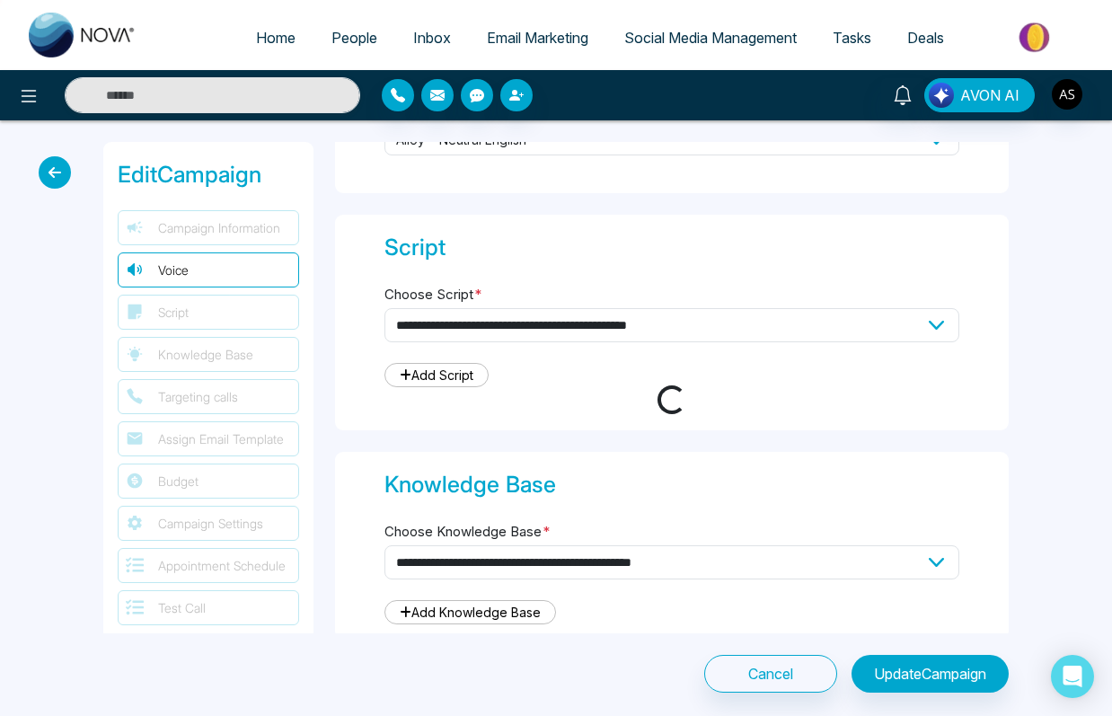 The height and width of the screenshot is (716, 1112). Describe the element at coordinates (276, 38) in the screenshot. I see `span: Home` at that location.